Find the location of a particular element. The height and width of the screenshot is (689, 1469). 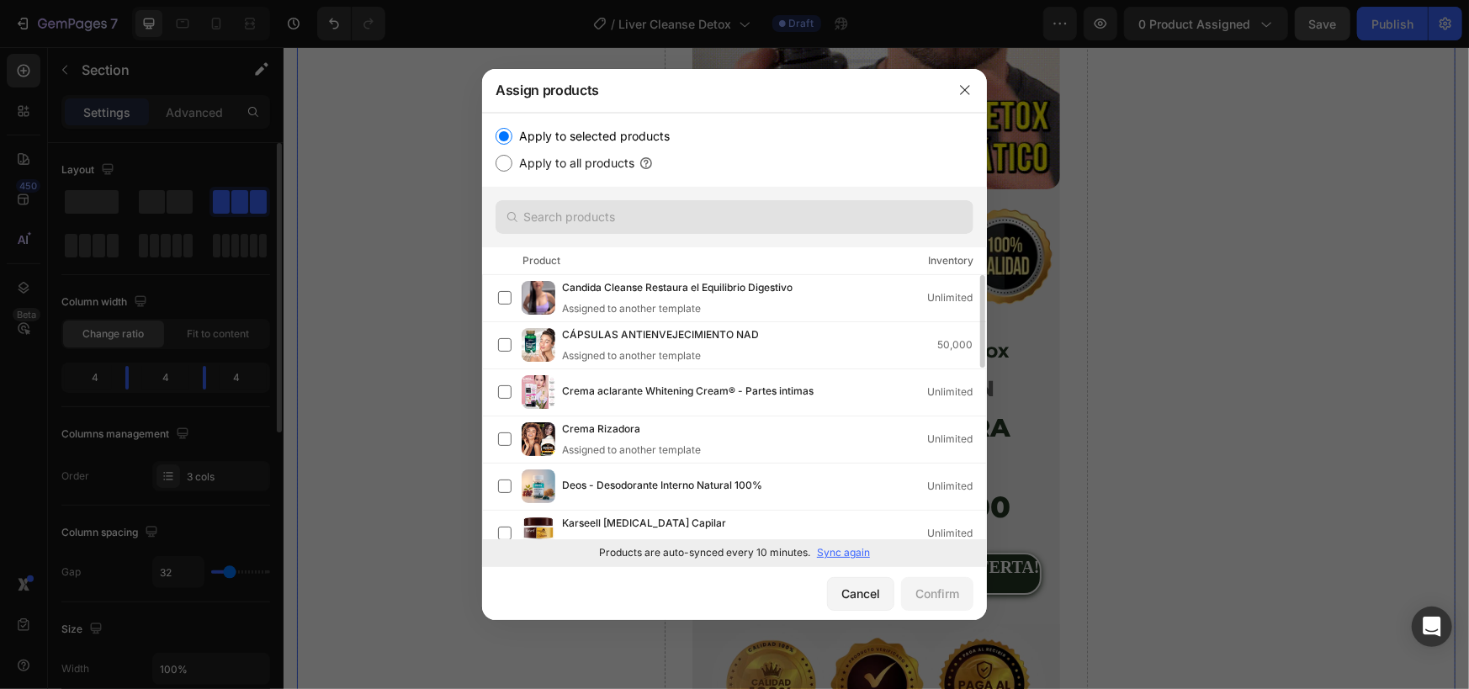

img: gempages_486012821050492158-fe918ad2-1ced-4540-990f-9642081913eb.webp is located at coordinates (593, 210).